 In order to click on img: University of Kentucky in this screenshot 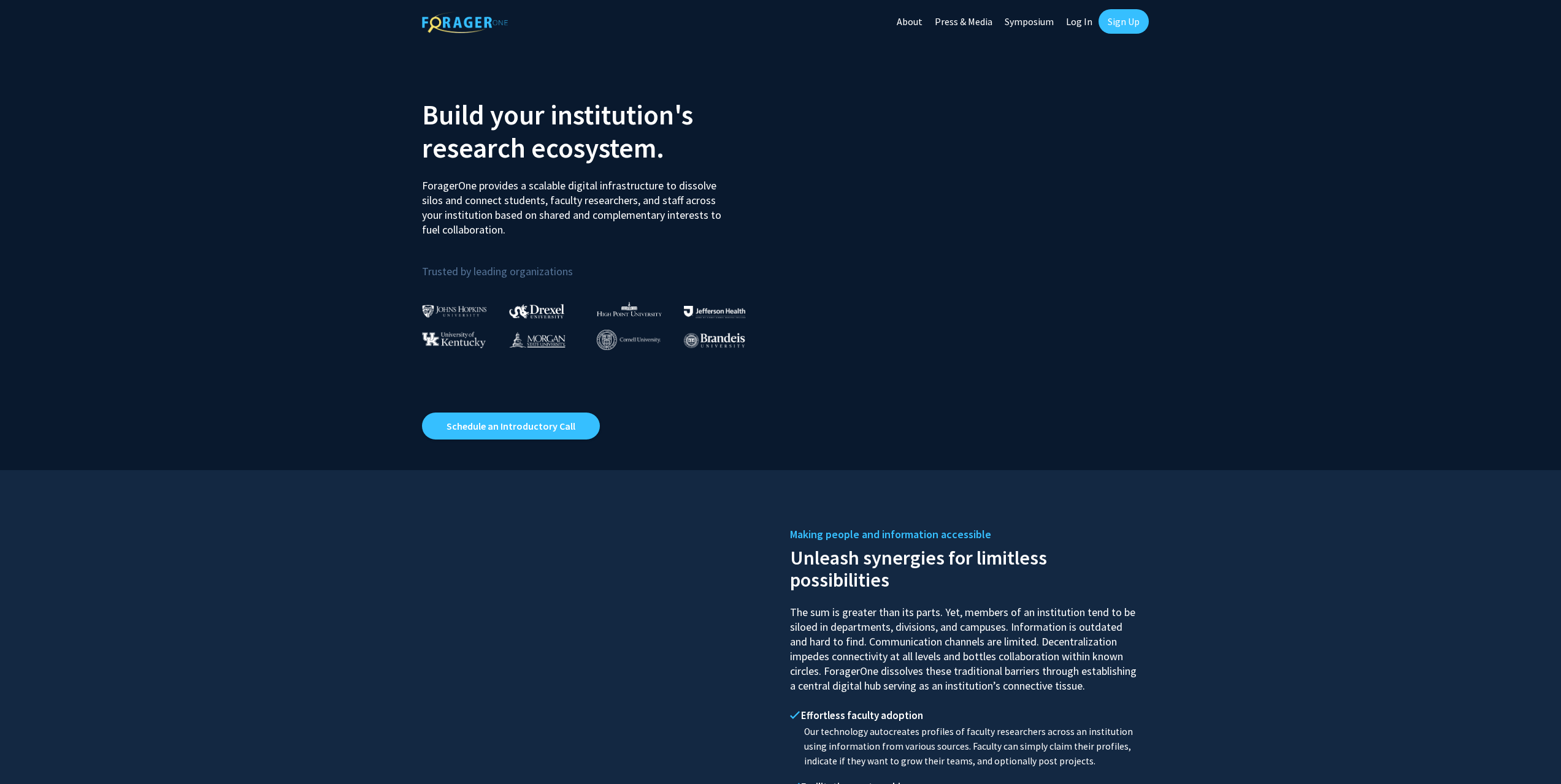, I will do `click(454, 339)`.